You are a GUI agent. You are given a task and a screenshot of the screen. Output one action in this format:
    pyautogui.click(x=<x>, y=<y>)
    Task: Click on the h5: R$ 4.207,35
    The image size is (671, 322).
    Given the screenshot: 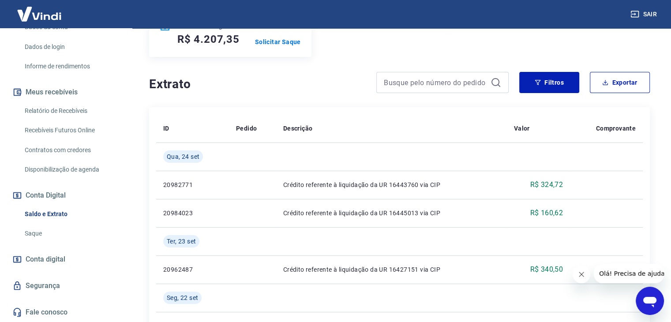 What is the action you would take?
    pyautogui.click(x=208, y=39)
    